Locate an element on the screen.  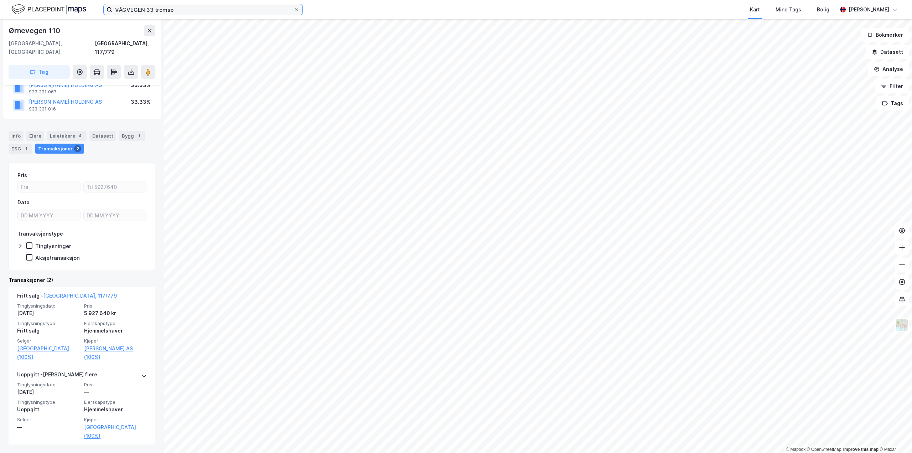
div: Fritt salg - is located at coordinates (67, 297).